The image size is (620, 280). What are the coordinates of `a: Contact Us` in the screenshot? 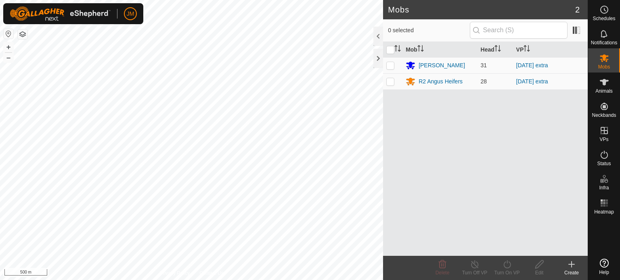 It's located at (211, 274).